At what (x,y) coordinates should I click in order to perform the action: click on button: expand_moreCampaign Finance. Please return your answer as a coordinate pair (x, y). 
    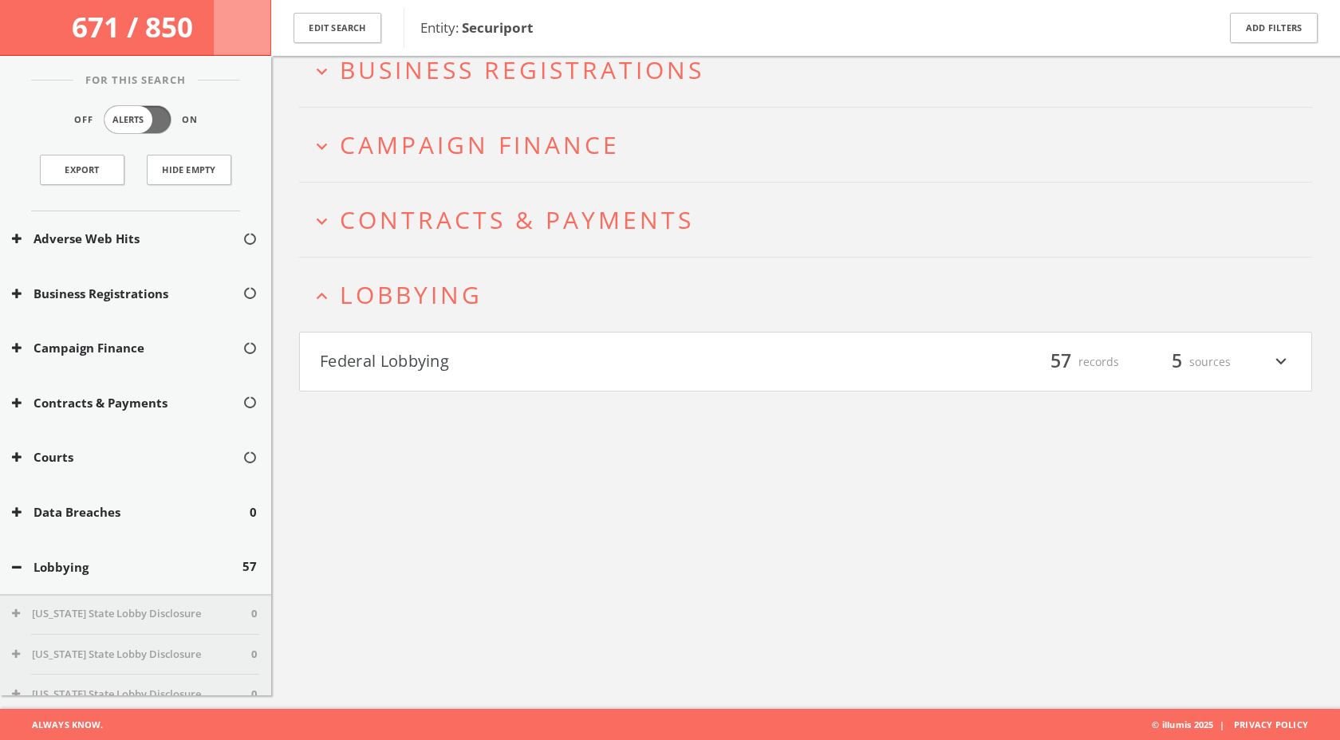
    Looking at the image, I should click on (811, 144).